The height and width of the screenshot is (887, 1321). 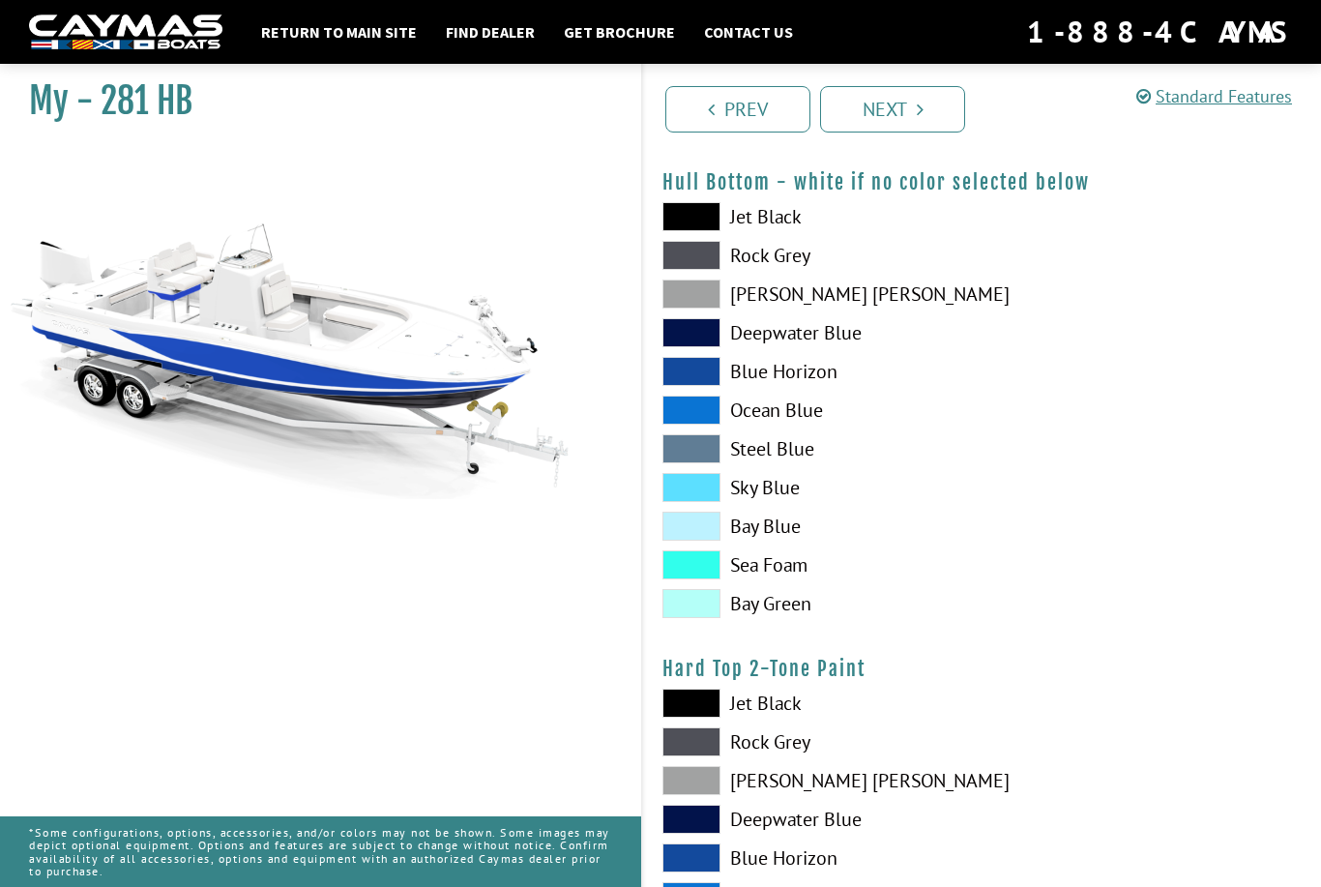 I want to click on p: *Some configurations, options, accessories, and/or colors may not be shown. Some images may depic..., so click(x=320, y=851).